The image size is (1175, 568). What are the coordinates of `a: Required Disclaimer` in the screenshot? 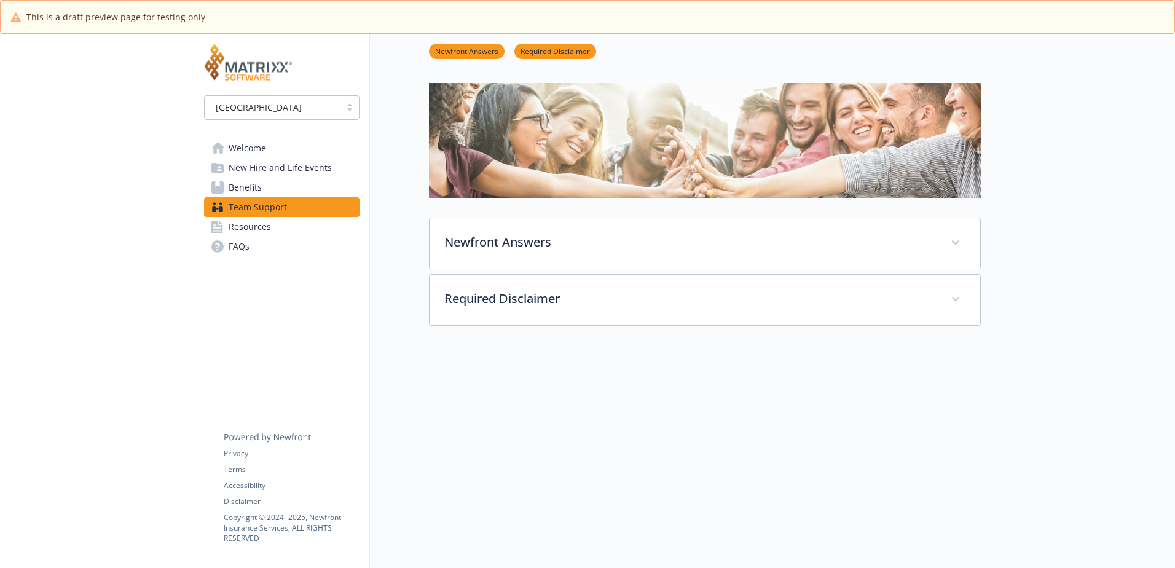 It's located at (555, 50).